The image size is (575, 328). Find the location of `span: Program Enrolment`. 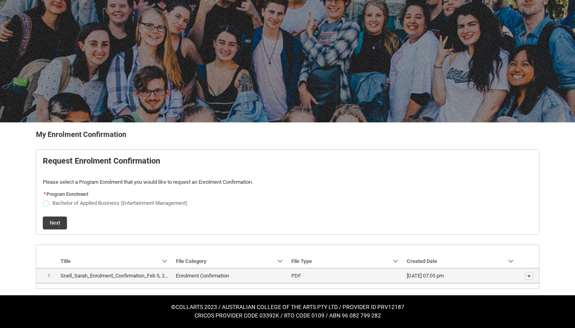

span: Program Enrolment is located at coordinates (67, 194).